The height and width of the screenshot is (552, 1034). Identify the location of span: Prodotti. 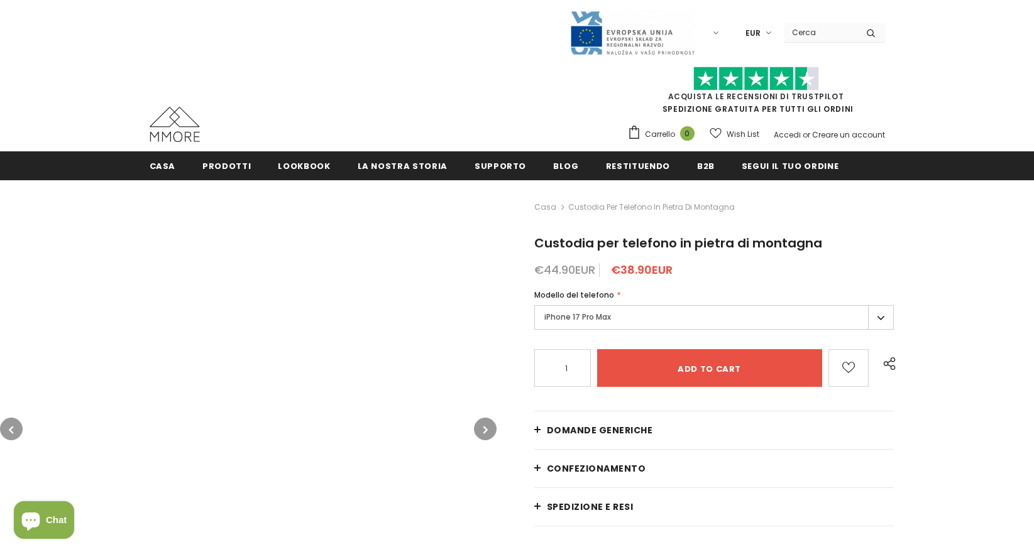
(226, 166).